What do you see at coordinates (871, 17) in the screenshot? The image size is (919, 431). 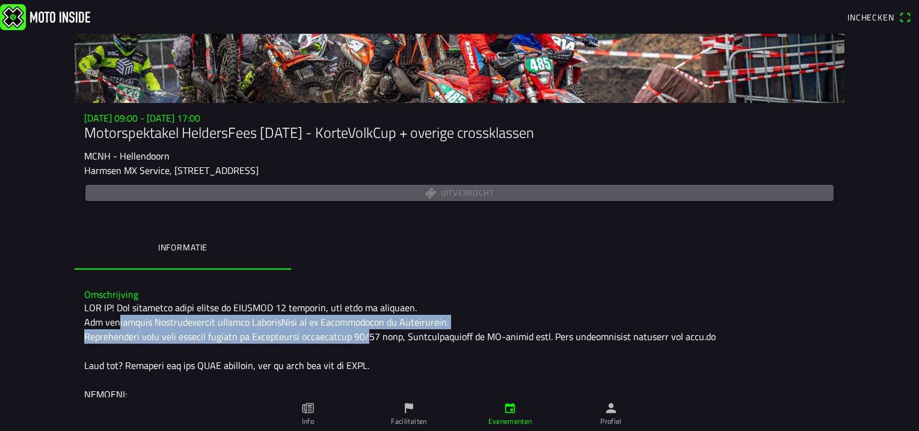 I see `span: Inchecken` at bounding box center [871, 17].